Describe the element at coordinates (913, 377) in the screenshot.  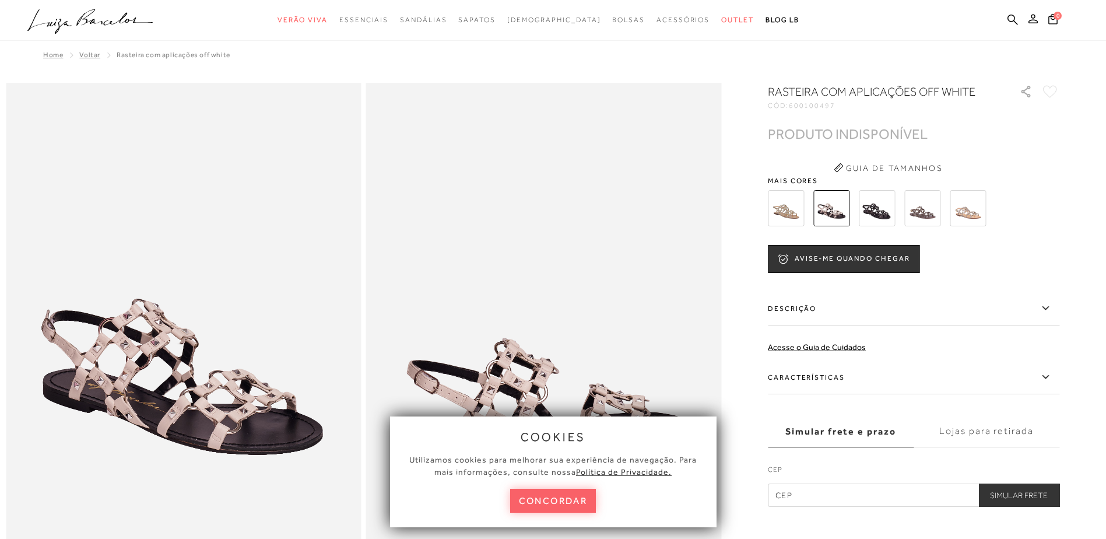
I see `label: Características` at that location.